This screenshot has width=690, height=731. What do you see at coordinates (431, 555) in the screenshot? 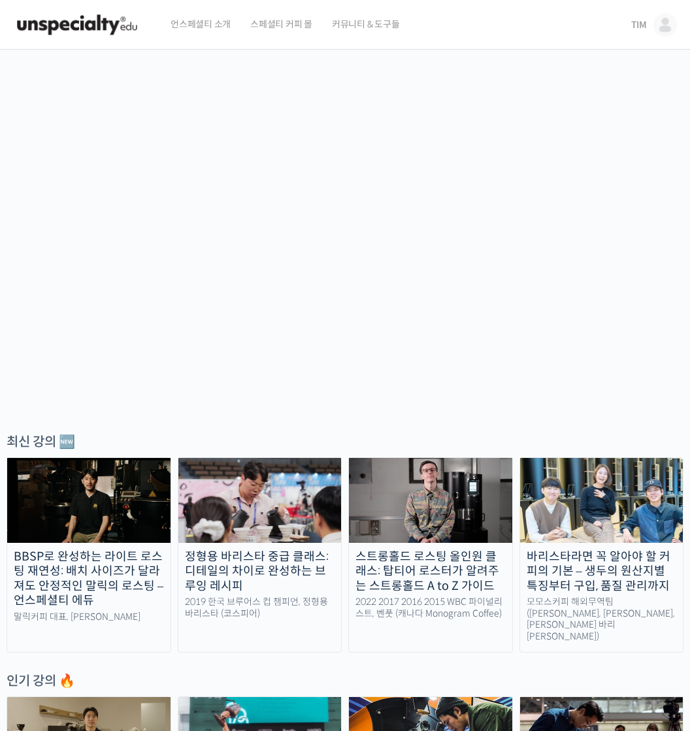
I see `a: 스트롱홀드 로스팅 올인원 클래스: 탑티어 로스터가 알려주는 스트롱홀드 A to Z 가이드 2022 2017 2016 2015 WBC 파이널리스트, 벤풋 (캐나다 Monogra...` at bounding box center [431, 555].